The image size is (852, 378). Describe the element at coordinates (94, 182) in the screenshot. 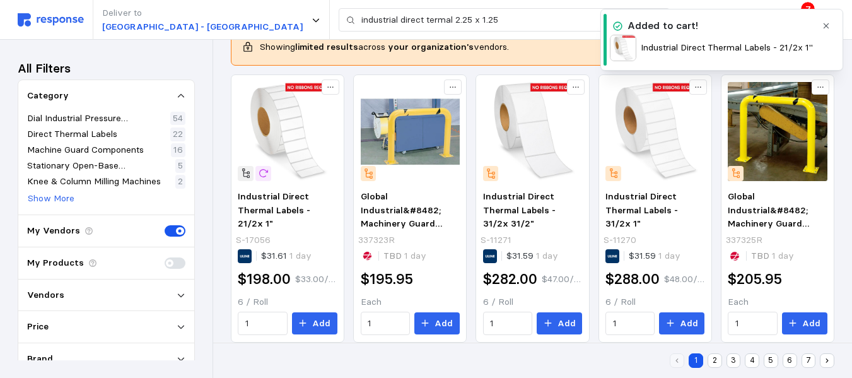

I see `p: Knee & Column Milling Machines` at that location.